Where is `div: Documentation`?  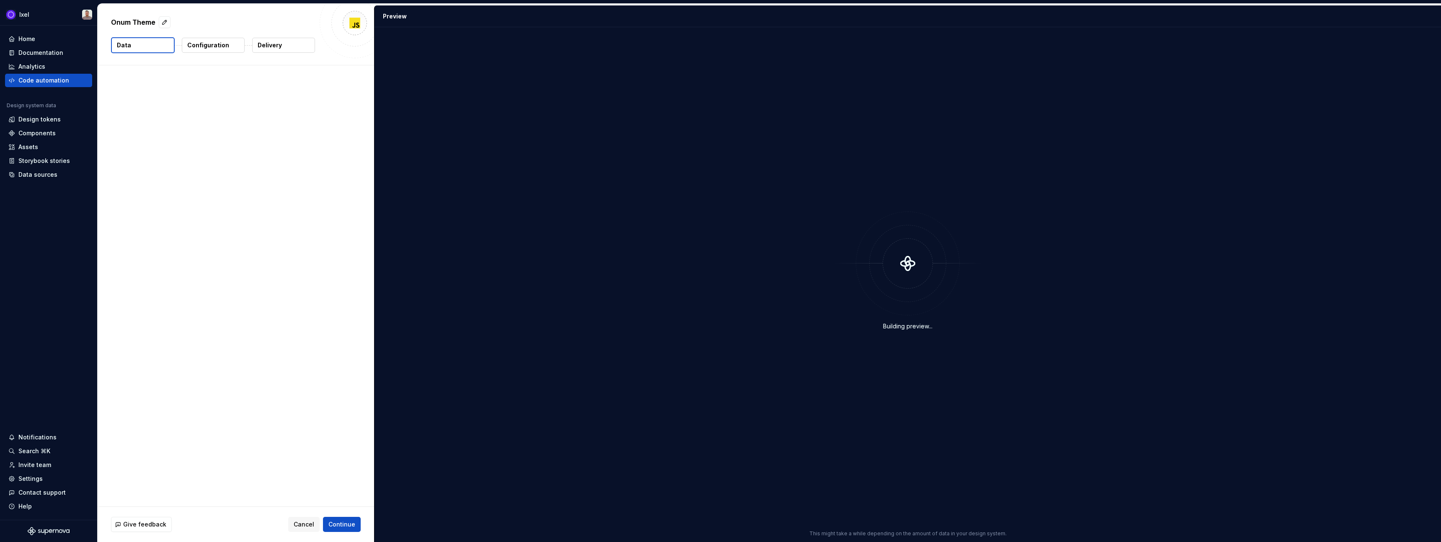
div: Documentation is located at coordinates (41, 53).